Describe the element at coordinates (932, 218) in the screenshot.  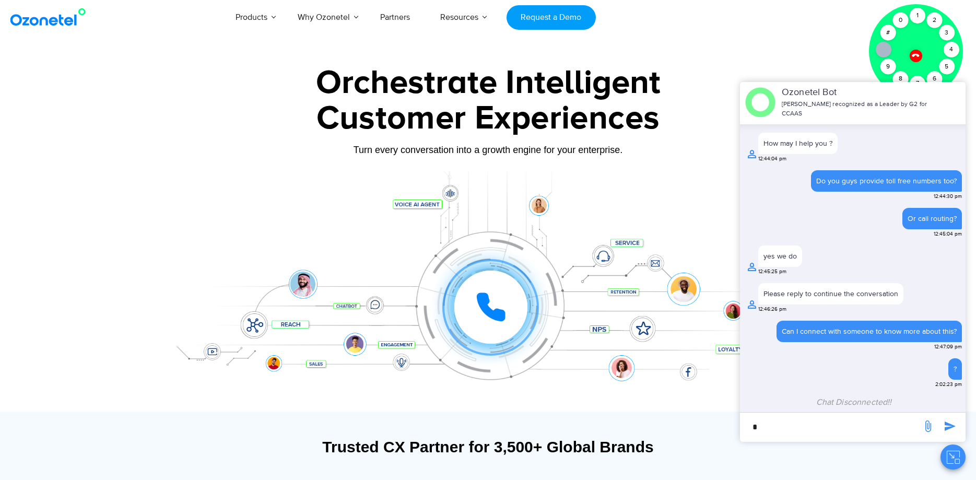
I see `div: Or call routing?` at that location.